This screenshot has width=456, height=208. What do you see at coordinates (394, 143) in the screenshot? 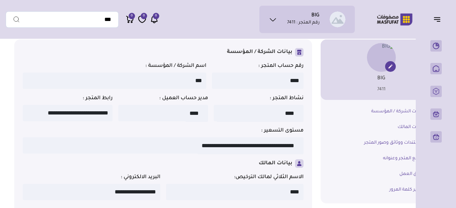
I see `span: مستندات ووثائق وصور المتجر` at bounding box center [394, 143].